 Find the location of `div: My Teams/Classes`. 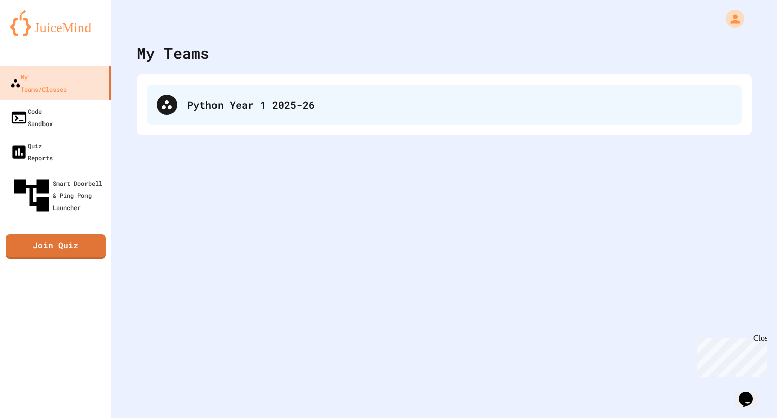

div: My Teams/Classes is located at coordinates (38, 83).